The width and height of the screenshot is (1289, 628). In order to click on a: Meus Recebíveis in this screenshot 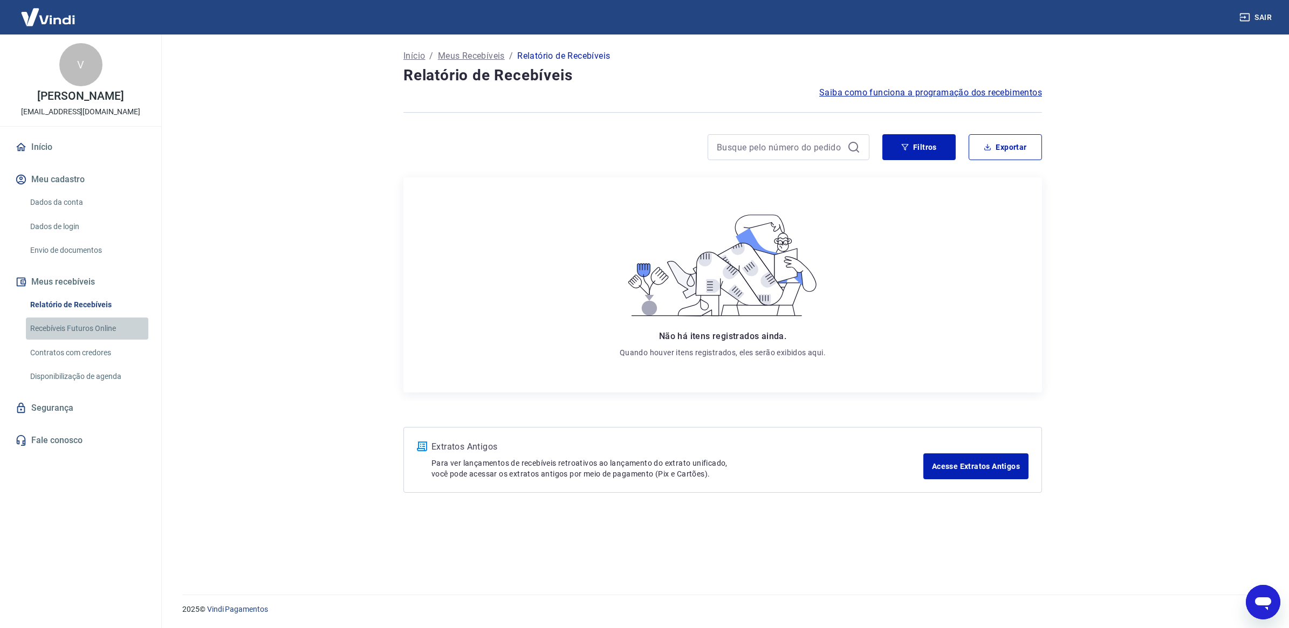, I will do `click(471, 56)`.